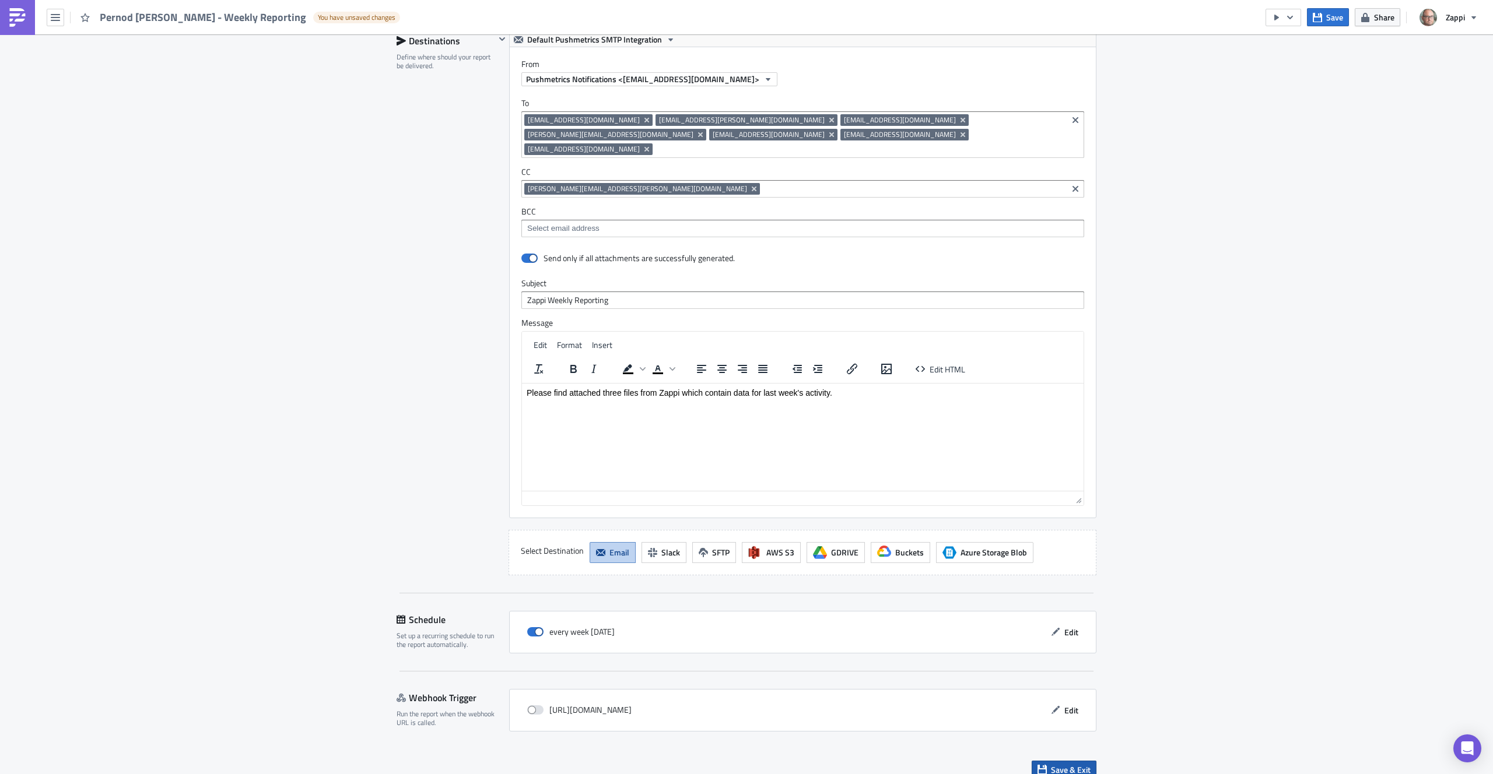 The height and width of the screenshot is (774, 1493). What do you see at coordinates (280, 9) in the screenshot?
I see `p: Please find attached three files from Zappi which contain data for last week's activity.` at bounding box center [280, 9].